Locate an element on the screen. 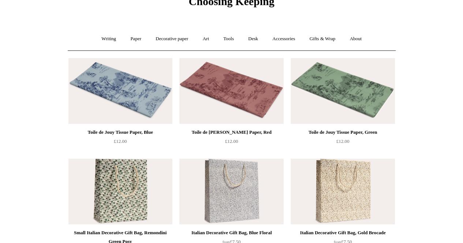  a: Toile de Jouy Tissue Paper, Blue £12.00 is located at coordinates (120, 143).